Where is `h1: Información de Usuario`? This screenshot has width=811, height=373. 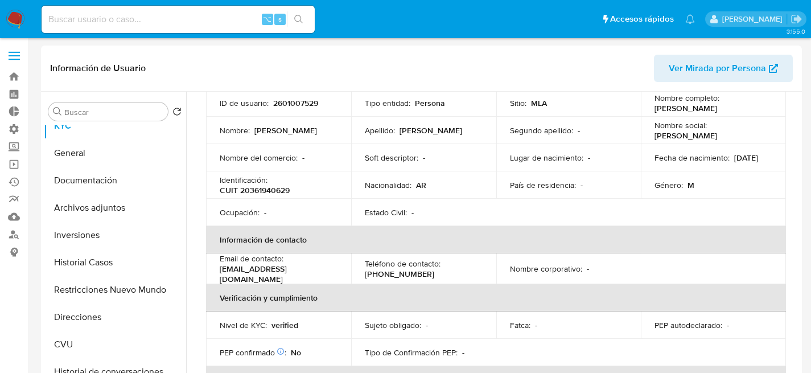
h1: Información de Usuario is located at coordinates (98, 68).